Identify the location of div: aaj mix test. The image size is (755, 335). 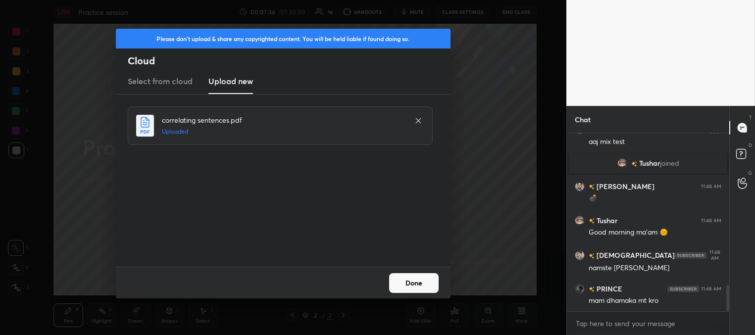
(655, 142).